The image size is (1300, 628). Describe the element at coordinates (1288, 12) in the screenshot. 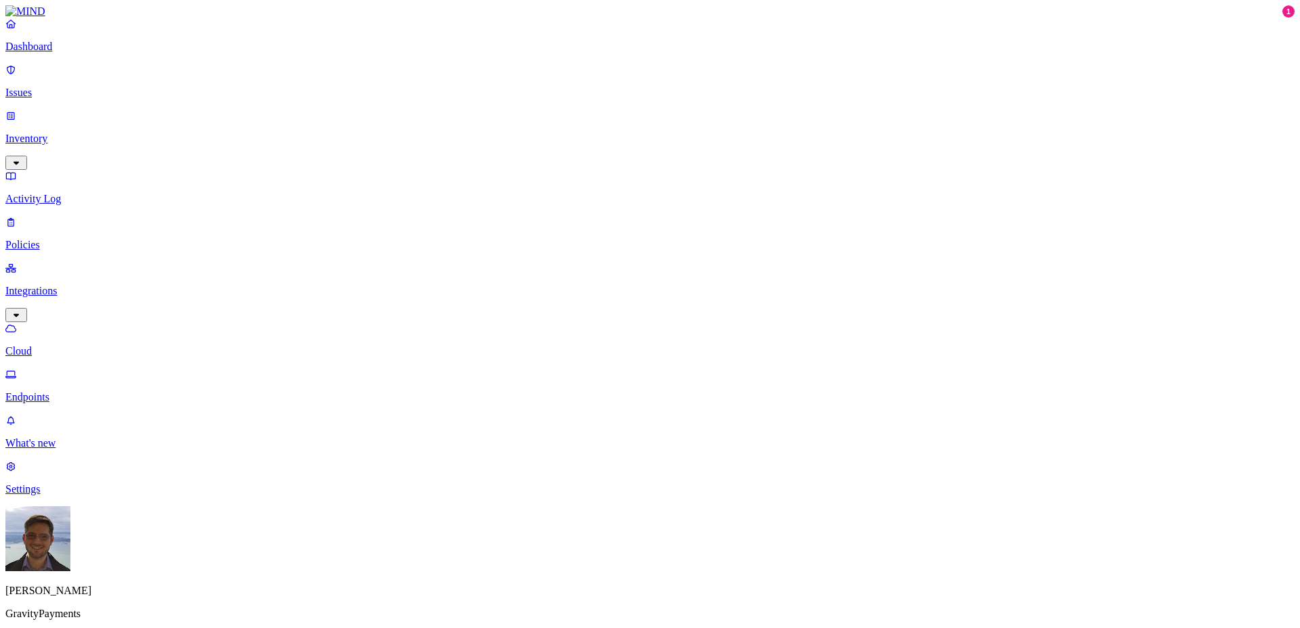

I see `div: 1` at that location.